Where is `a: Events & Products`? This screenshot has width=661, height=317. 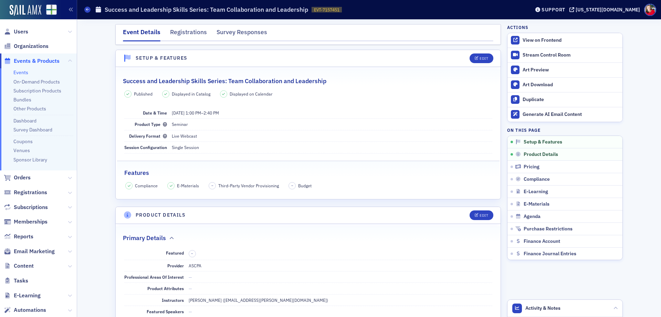 a: Events & Products is located at coordinates (32, 61).